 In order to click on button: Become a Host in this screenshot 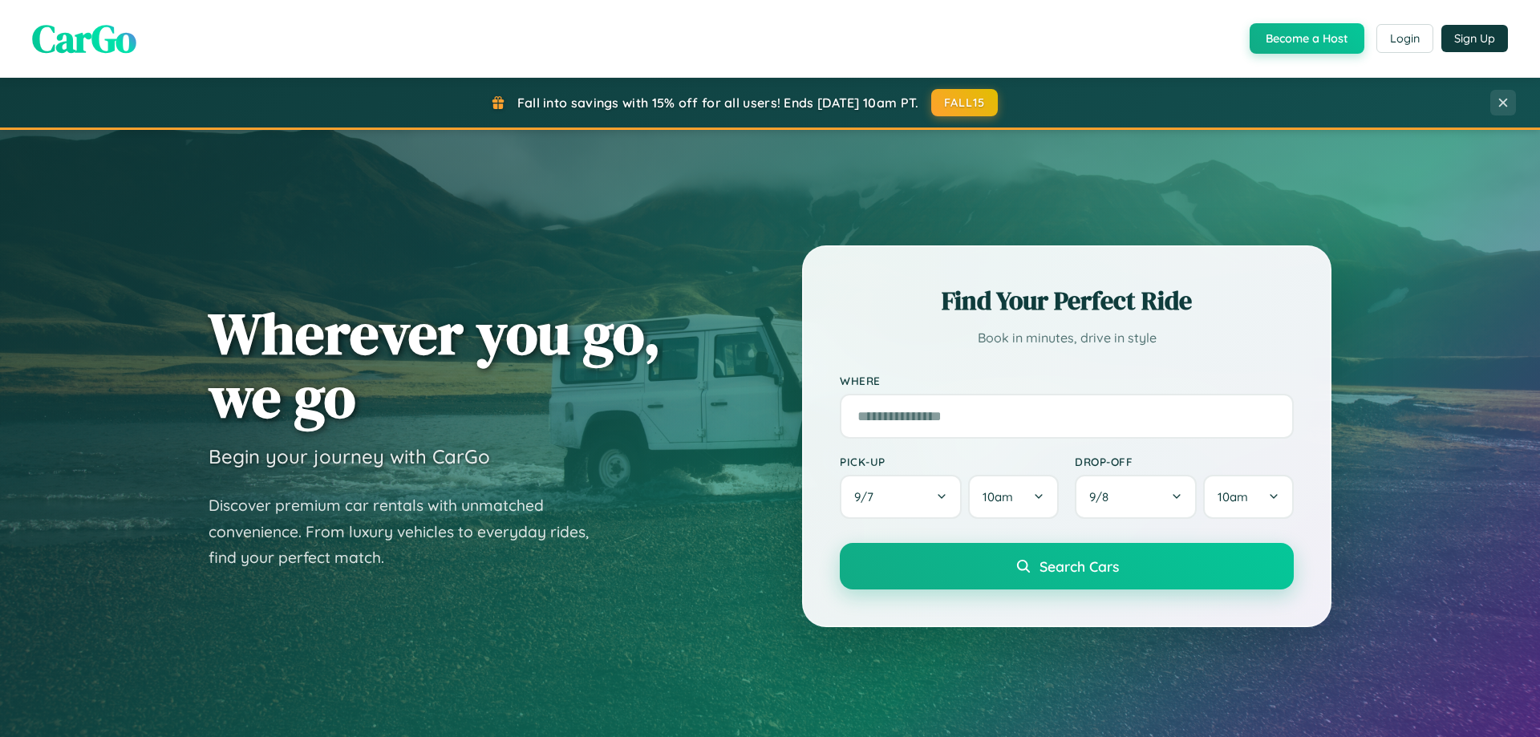, I will do `click(1306, 38)`.